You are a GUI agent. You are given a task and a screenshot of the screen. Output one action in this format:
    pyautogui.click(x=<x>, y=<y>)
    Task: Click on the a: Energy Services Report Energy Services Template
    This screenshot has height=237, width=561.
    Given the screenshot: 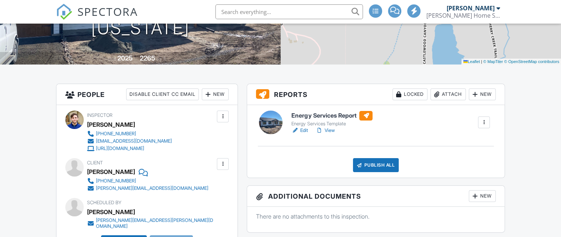 What is the action you would take?
    pyautogui.click(x=332, y=119)
    